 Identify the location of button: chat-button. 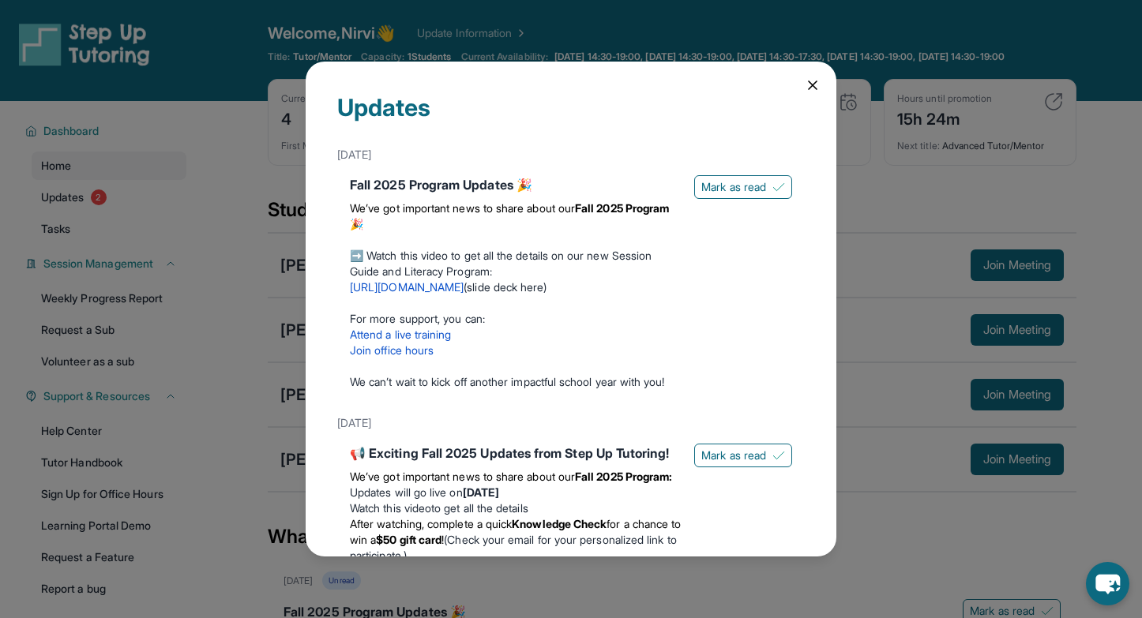
(1107, 583).